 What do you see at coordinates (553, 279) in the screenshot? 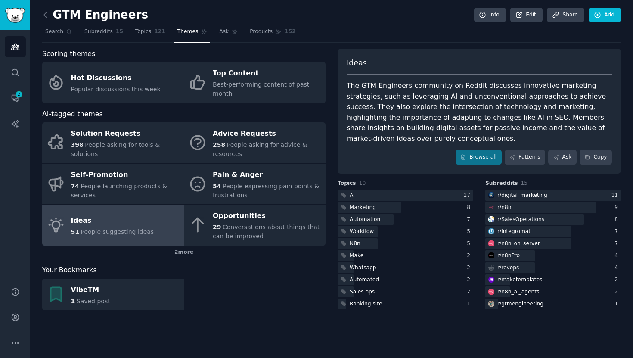
I see `a: maketemplatesr/maketemplates2` at bounding box center [553, 279].